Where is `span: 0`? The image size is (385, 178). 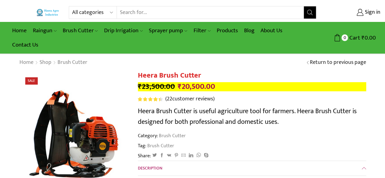 span: 0 is located at coordinates (344, 37).